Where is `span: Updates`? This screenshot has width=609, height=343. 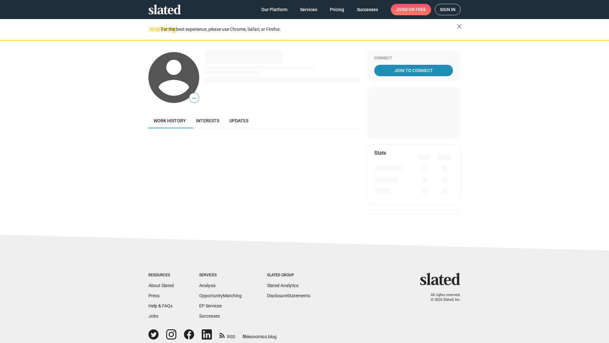
span: Updates is located at coordinates (239, 121).